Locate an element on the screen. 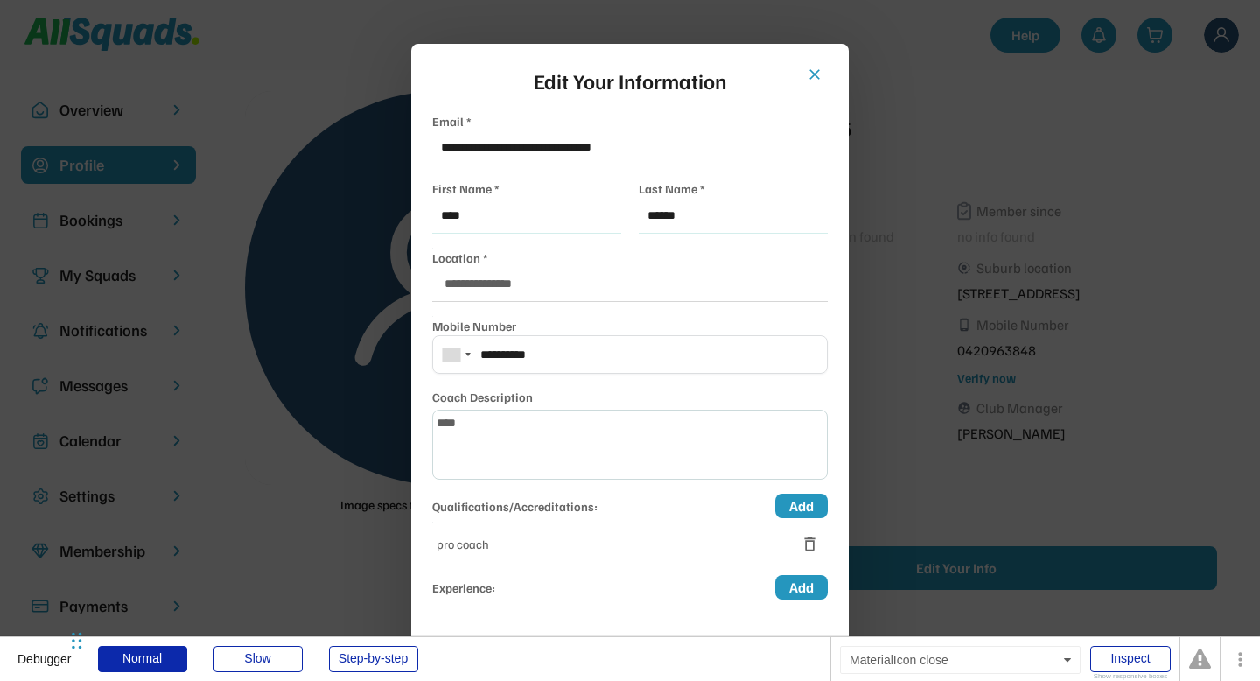 The height and width of the screenshot is (681, 1260). button: close is located at coordinates (815, 74).